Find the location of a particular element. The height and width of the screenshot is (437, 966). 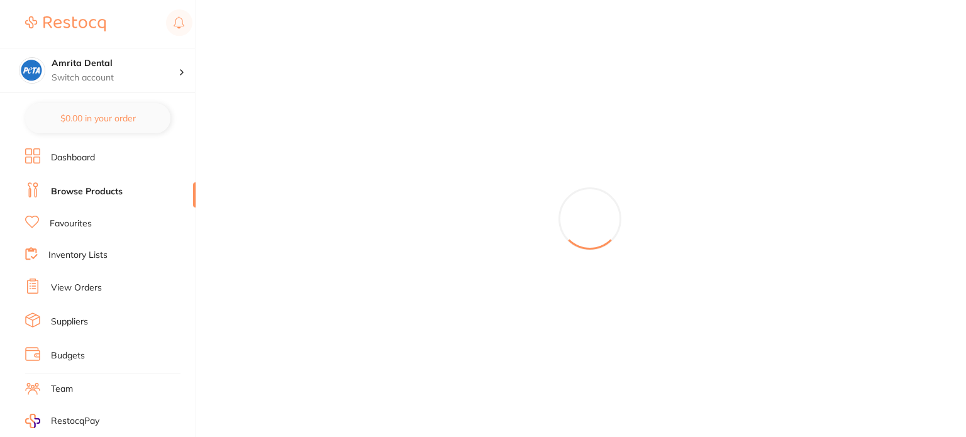

a: Dashboard is located at coordinates (73, 158).